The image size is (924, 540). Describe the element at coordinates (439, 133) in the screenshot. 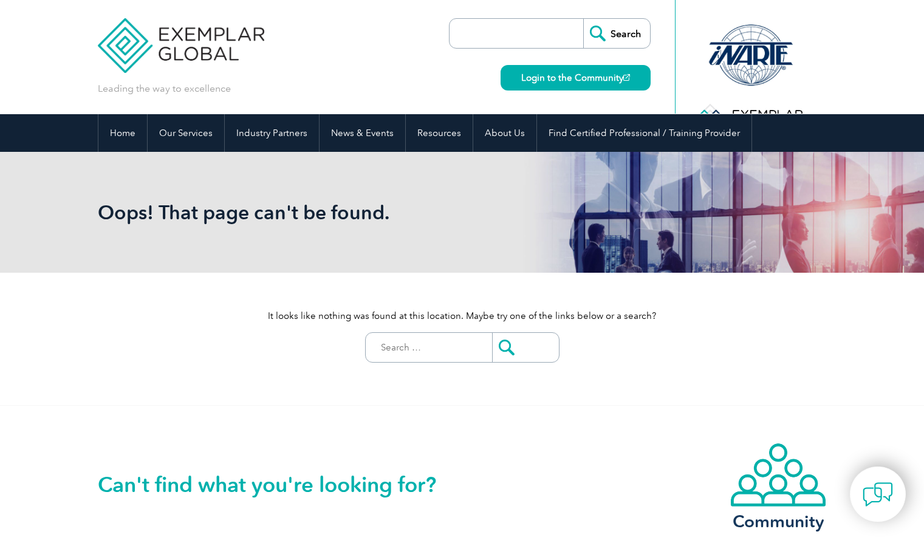

I see `a: Resources` at that location.